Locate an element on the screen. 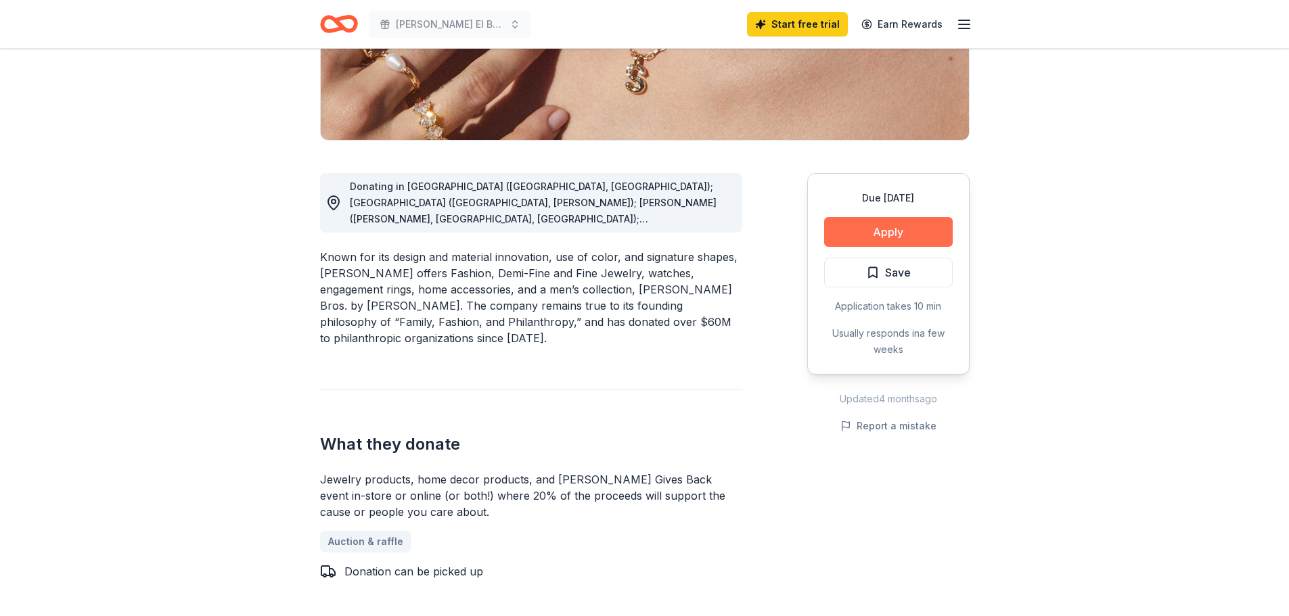 Image resolution: width=1289 pixels, height=616 pixels. div: Usually responds in a few weeks is located at coordinates (888, 342).